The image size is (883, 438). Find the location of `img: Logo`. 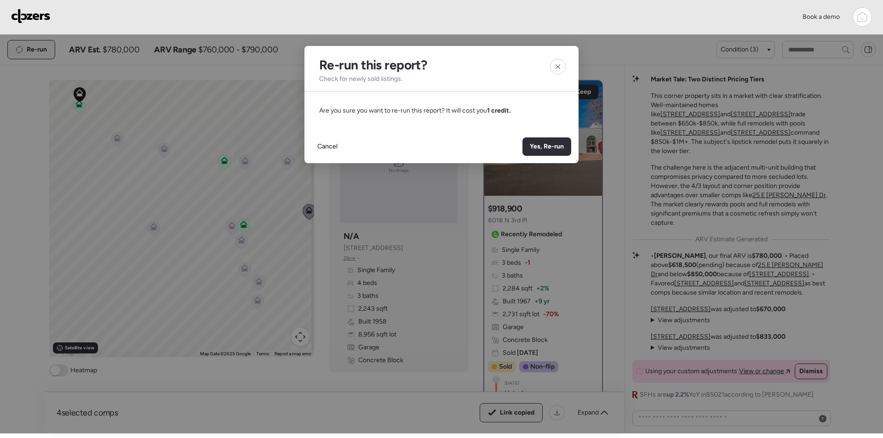

img: Logo is located at coordinates (31, 16).